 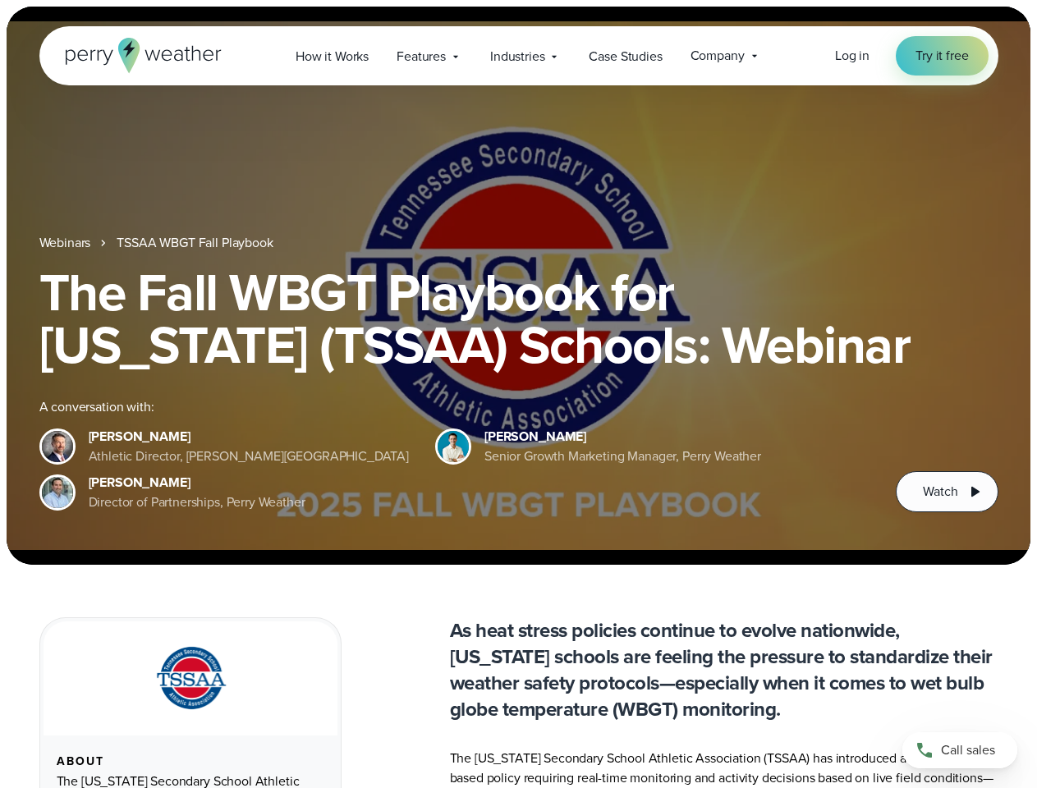 I want to click on span: Call sales, so click(x=968, y=750).